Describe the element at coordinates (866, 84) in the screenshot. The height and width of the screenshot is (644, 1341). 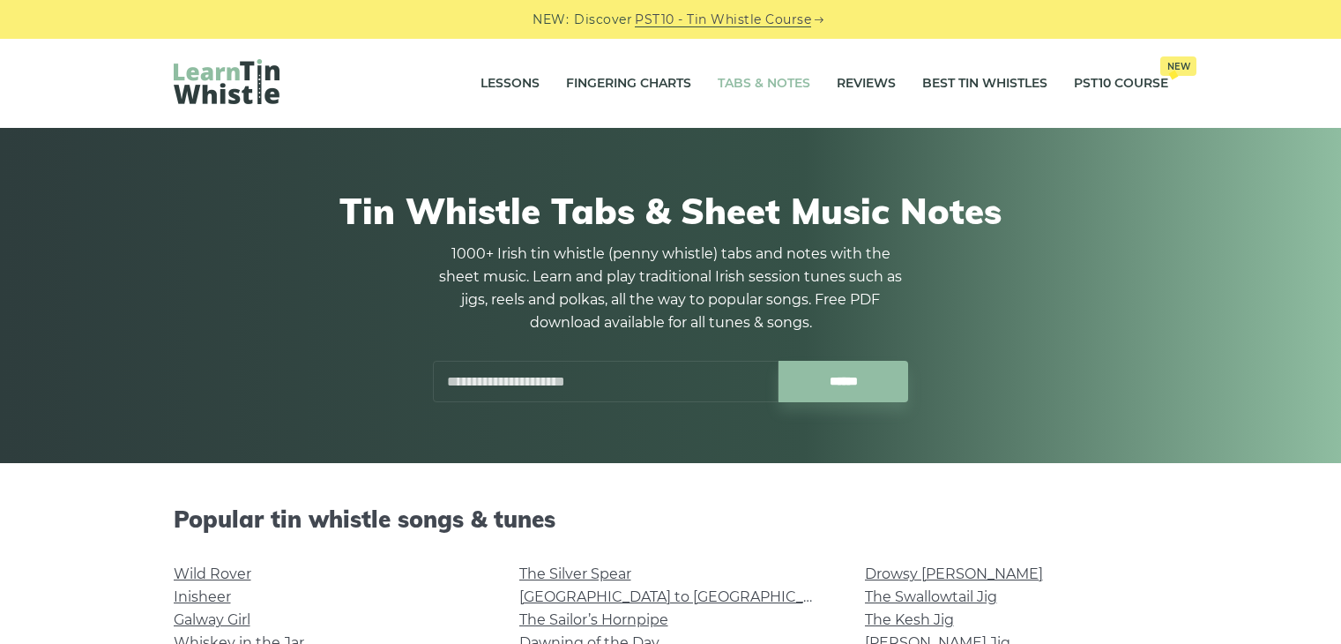
I see `a: Reviews` at that location.